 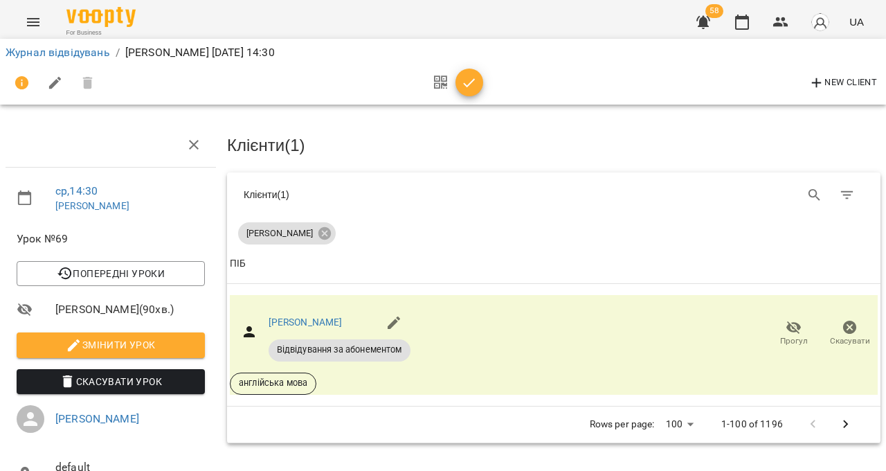 I want to click on button: Скасувати Урок, so click(x=111, y=382).